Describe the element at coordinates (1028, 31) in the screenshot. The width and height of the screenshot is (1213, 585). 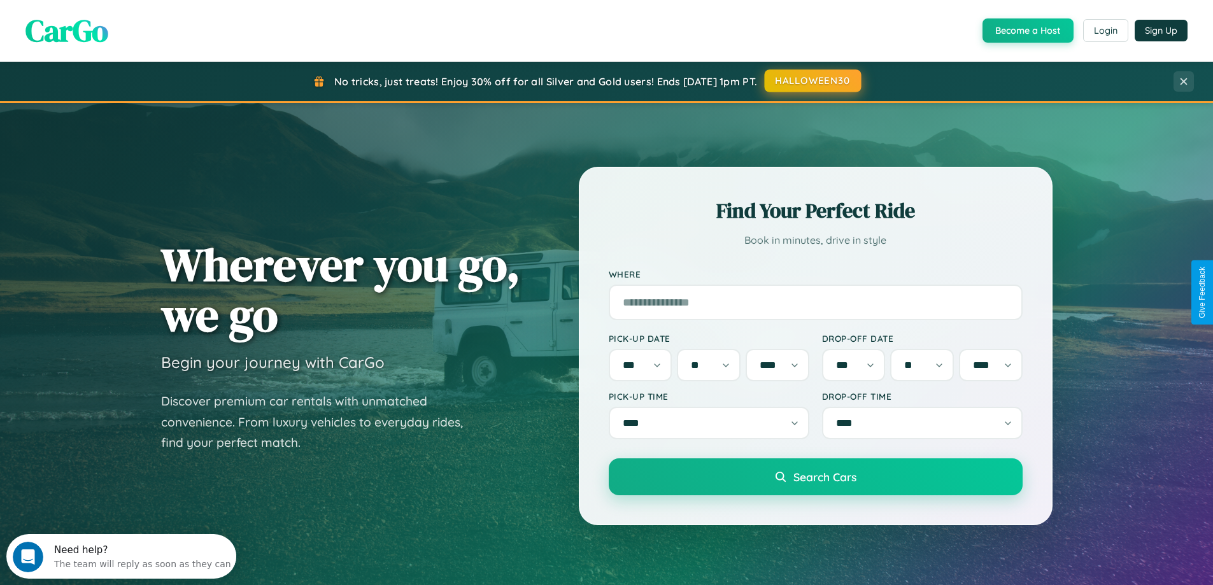
I see `button: Become a Host` at that location.